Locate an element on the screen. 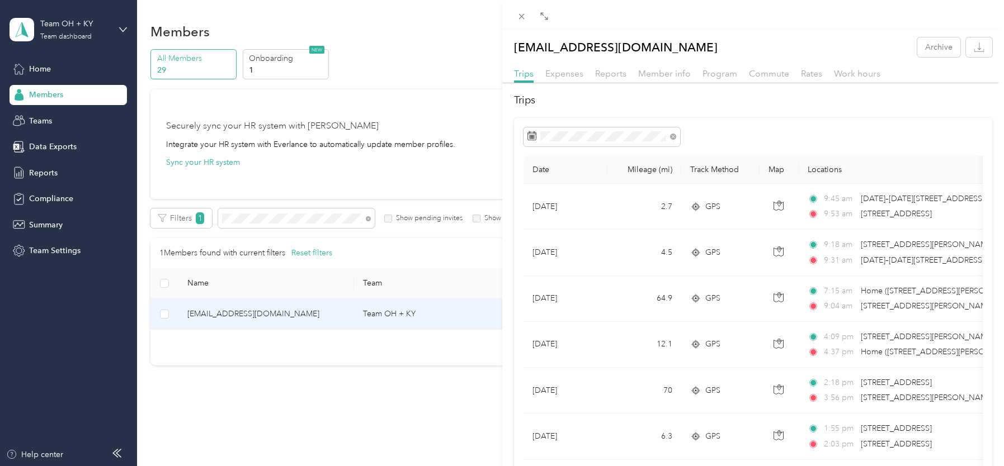 This screenshot has height=466, width=1004. th: Map is located at coordinates (779, 170).